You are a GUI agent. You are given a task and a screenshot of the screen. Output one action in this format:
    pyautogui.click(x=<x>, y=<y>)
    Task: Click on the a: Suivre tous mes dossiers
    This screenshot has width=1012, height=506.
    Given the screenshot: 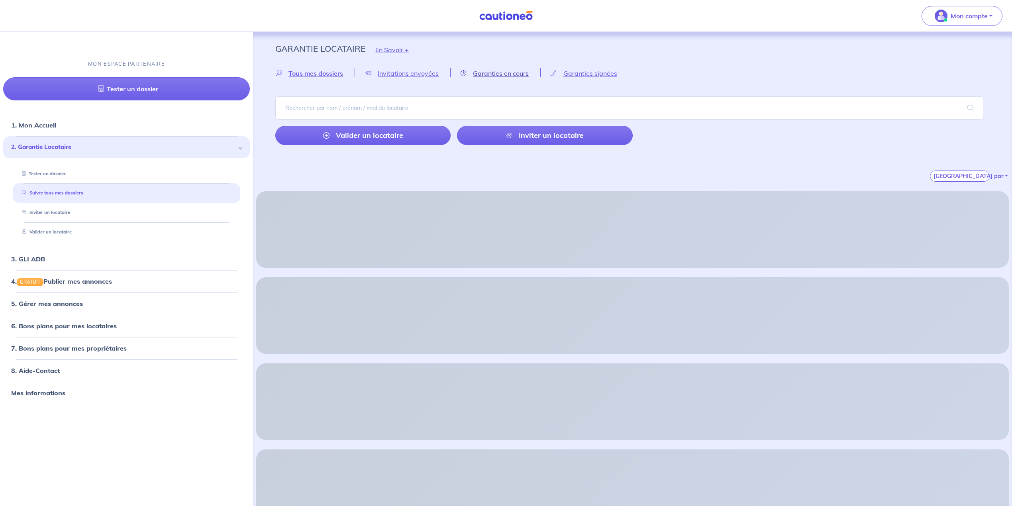 What is the action you would take?
    pyautogui.click(x=51, y=193)
    